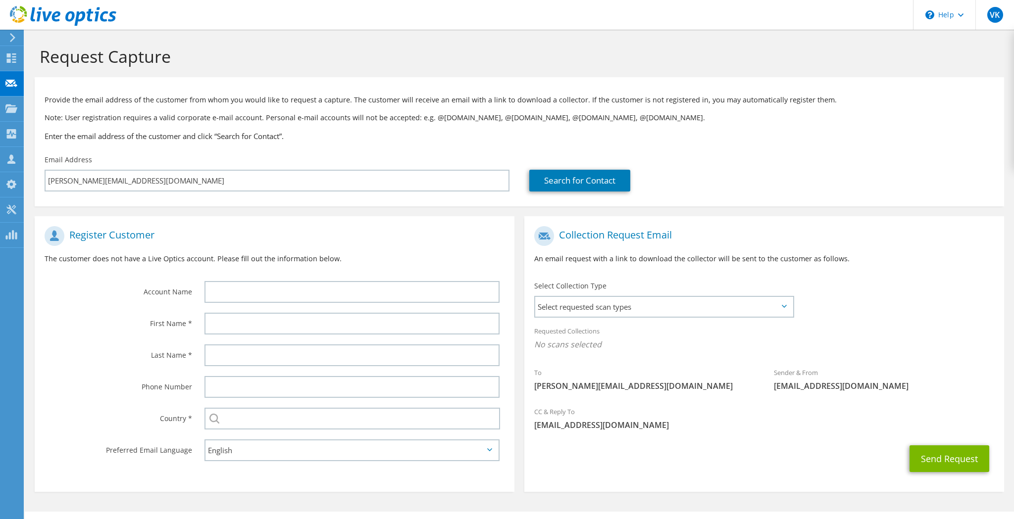 The image size is (1014, 519). Describe the element at coordinates (118, 384) in the screenshot. I see `label: Phone Number` at that location.